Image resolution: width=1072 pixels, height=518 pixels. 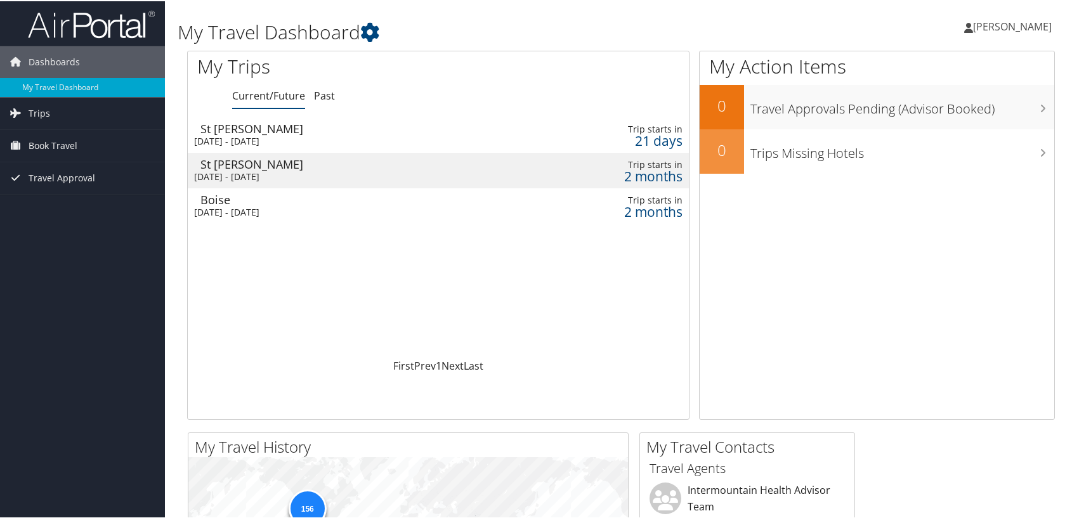 I want to click on a: Current/Future, so click(x=268, y=95).